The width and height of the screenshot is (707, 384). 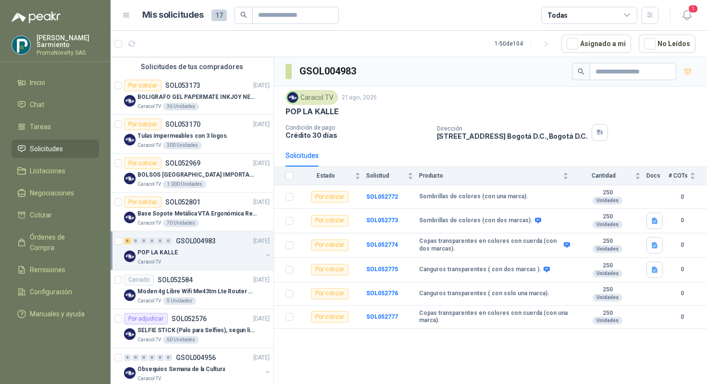 I want to click on span: Órdenes de Compra, so click(x=60, y=243).